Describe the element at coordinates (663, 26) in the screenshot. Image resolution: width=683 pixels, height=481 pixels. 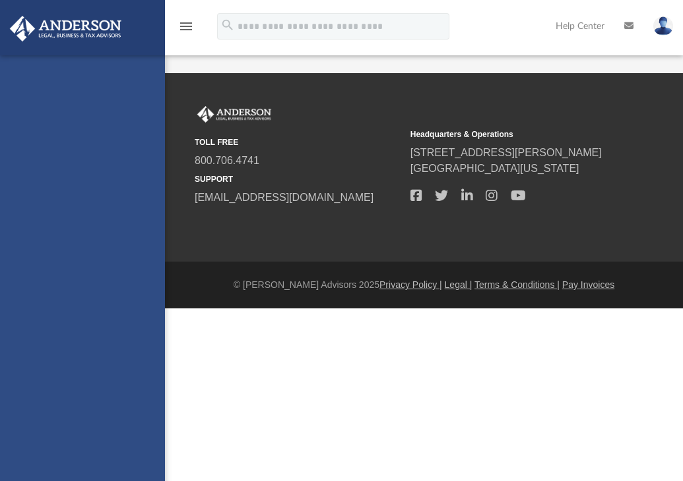
I see `img: User Pic` at that location.